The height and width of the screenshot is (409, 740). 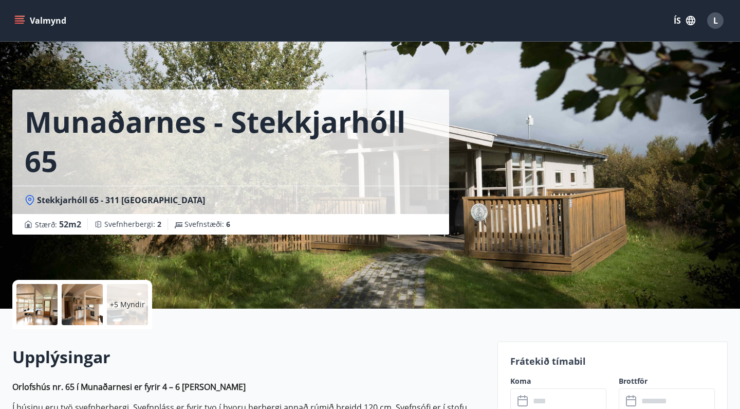 What do you see at coordinates (685, 21) in the screenshot?
I see `button: ÍS` at bounding box center [685, 21].